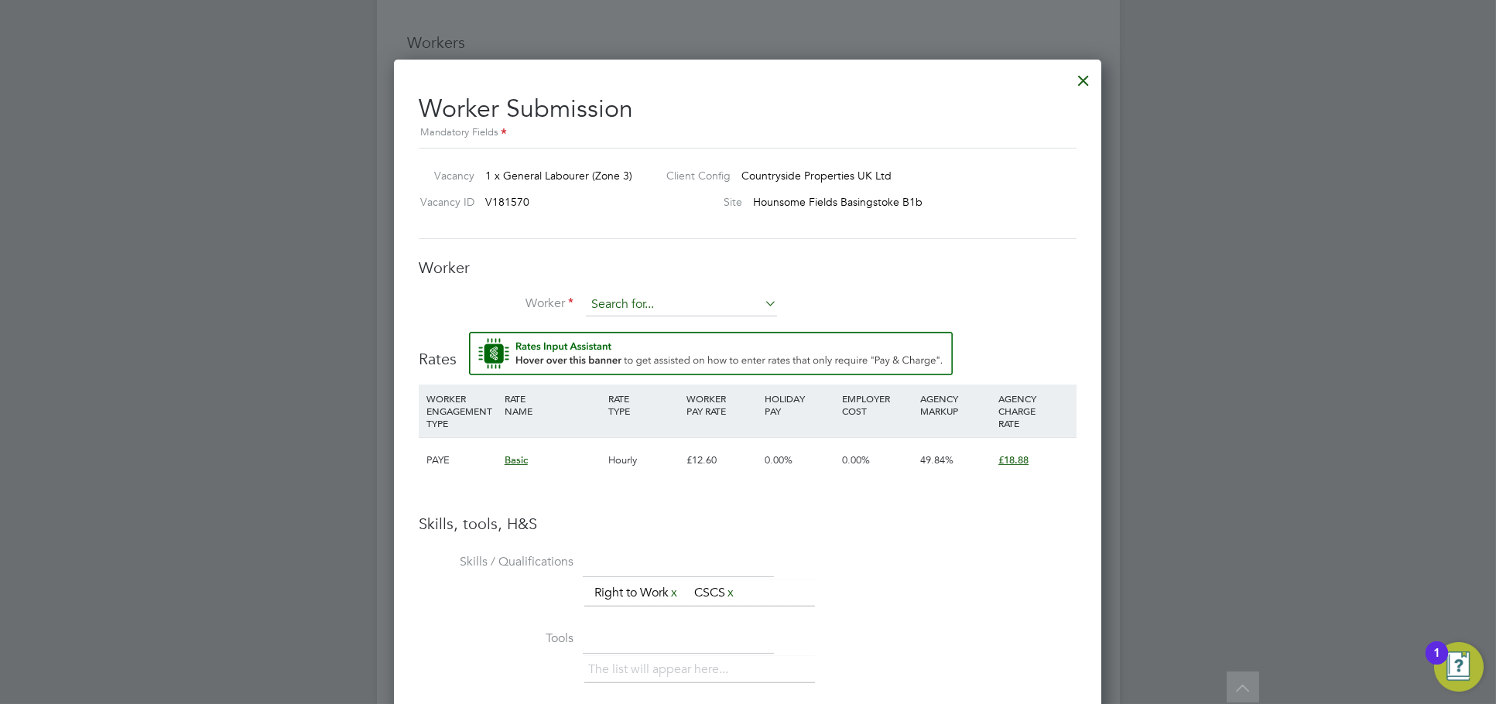 The width and height of the screenshot is (1496, 704). I want to click on span: Basic, so click(516, 460).